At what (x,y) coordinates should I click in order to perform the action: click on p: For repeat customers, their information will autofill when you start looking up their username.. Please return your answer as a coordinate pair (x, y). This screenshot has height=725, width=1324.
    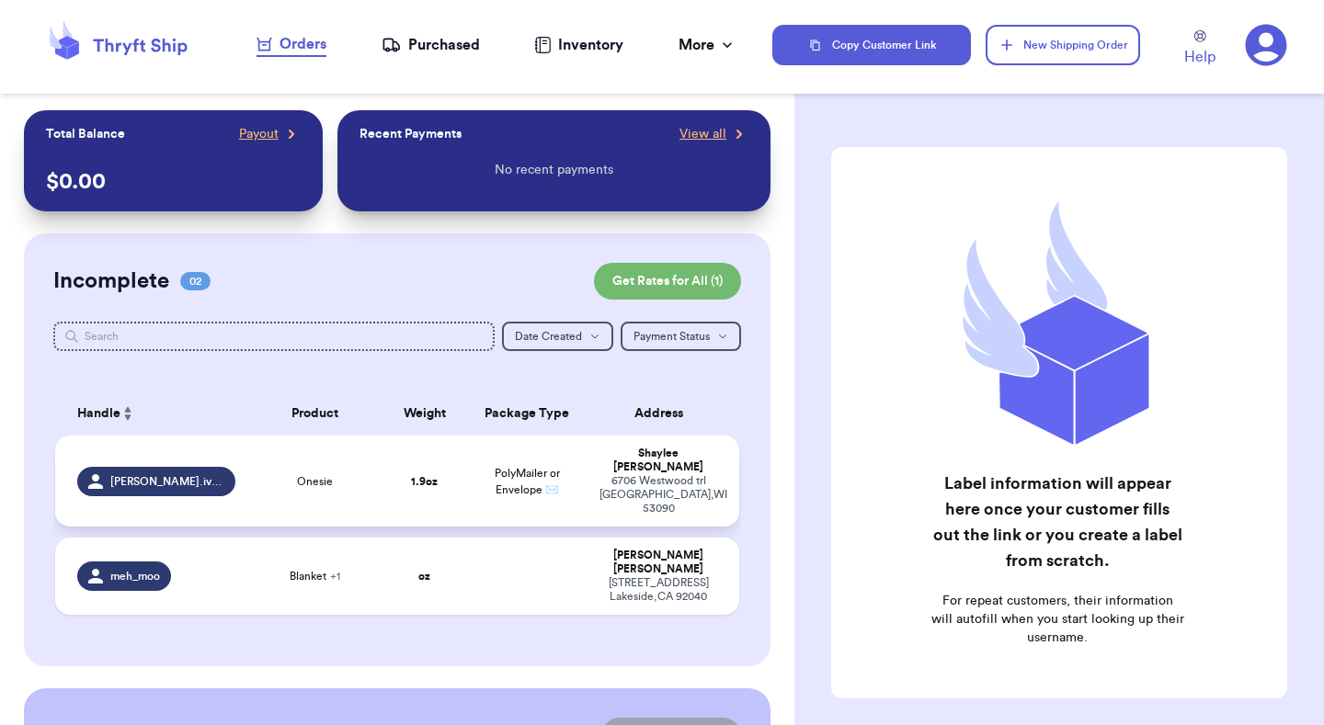
    Looking at the image, I should click on (1057, 620).